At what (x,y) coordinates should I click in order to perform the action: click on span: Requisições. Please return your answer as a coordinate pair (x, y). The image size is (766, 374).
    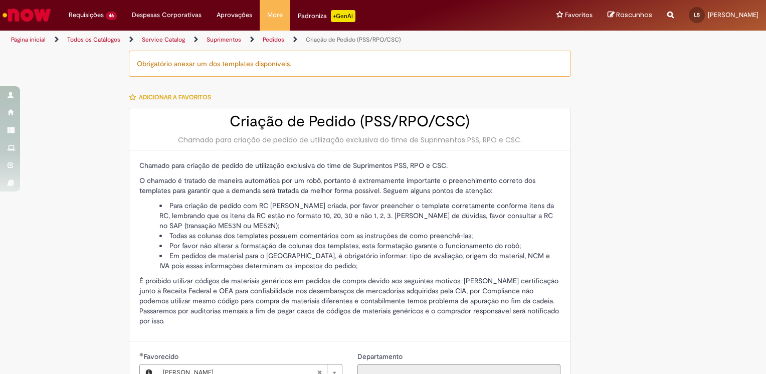
    Looking at the image, I should click on (86, 15).